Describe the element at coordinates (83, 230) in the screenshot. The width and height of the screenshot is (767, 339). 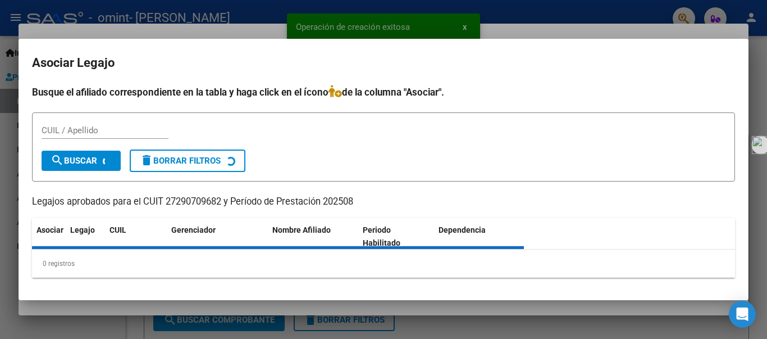
I see `span: Legajo` at that location.